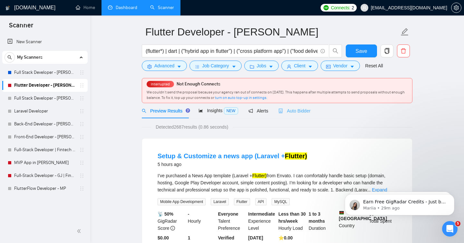  Describe the element at coordinates (30, 57) in the screenshot. I see `span: My Scanners` at that location.